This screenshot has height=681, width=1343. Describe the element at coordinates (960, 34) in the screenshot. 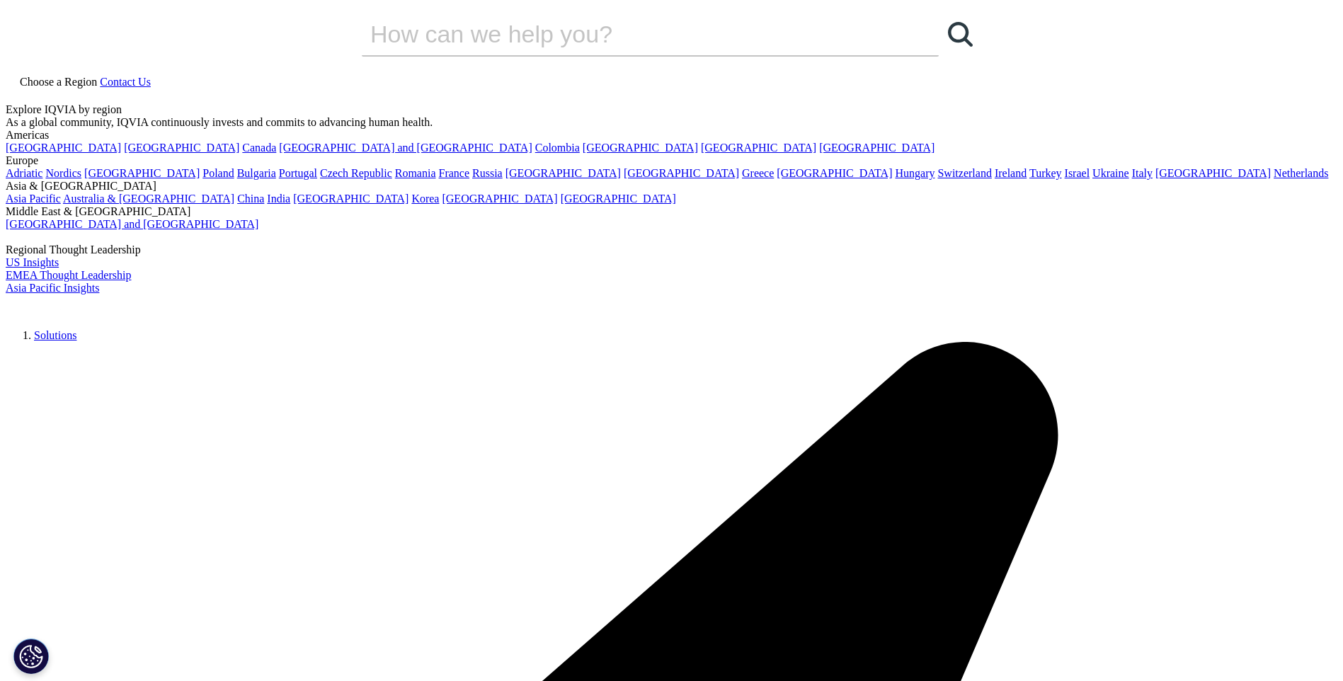

I see `a: Search` at that location.